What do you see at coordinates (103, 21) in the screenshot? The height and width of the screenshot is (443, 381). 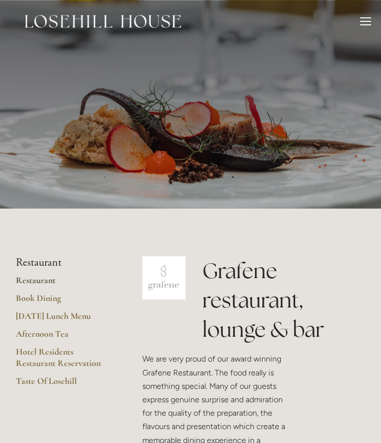 I see `img: Losehill House` at bounding box center [103, 21].